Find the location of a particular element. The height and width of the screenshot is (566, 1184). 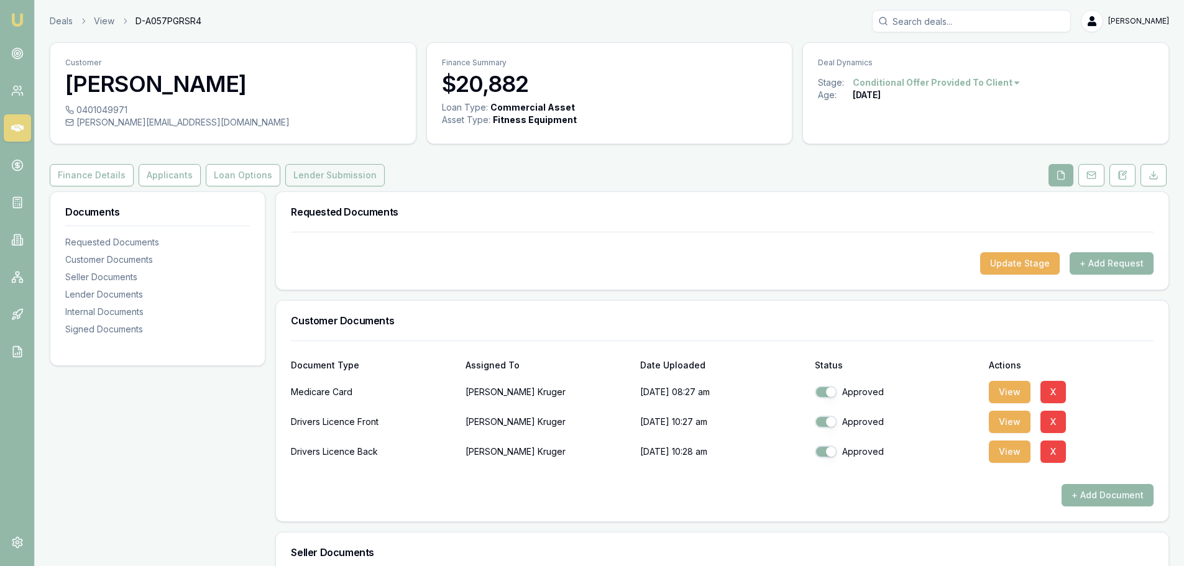

div: Asset Type : is located at coordinates (466, 120).